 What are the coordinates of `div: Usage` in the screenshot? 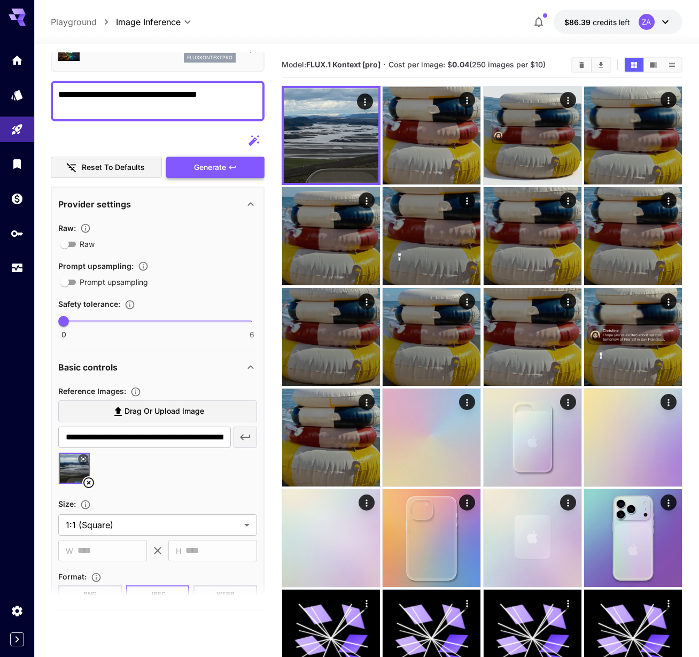 It's located at (17, 268).